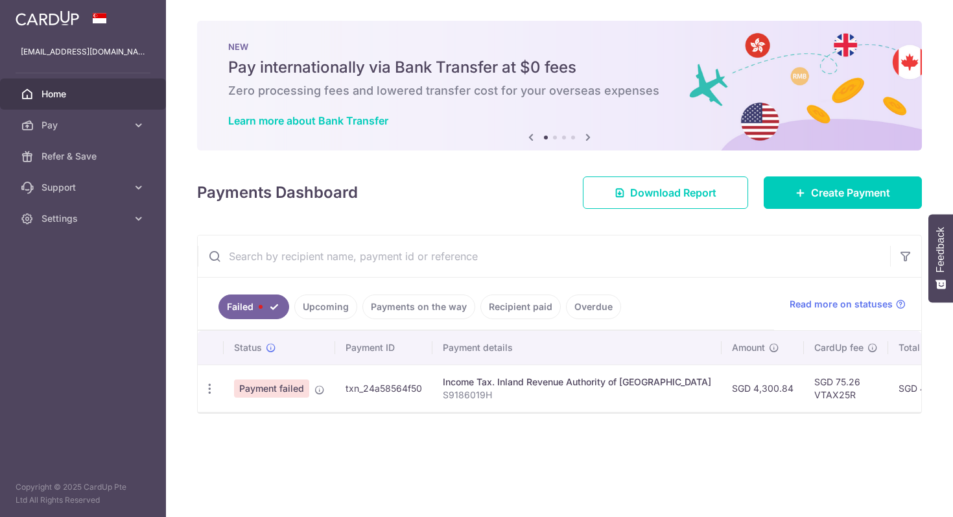 The height and width of the screenshot is (517, 953). What do you see at coordinates (839, 348) in the screenshot?
I see `span: CardUp fee` at bounding box center [839, 348].